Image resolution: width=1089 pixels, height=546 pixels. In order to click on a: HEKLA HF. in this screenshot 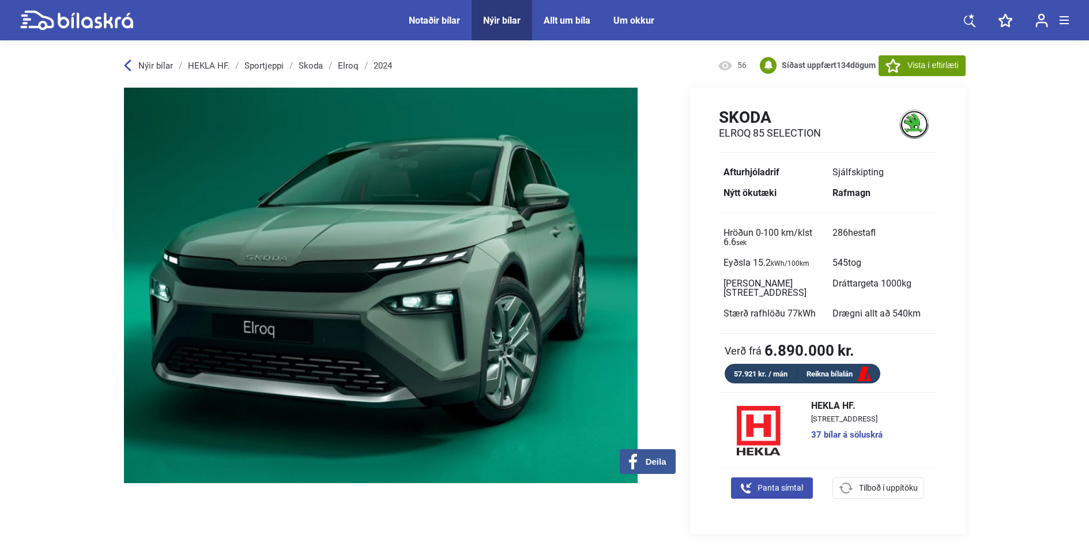, I will do `click(209, 66)`.